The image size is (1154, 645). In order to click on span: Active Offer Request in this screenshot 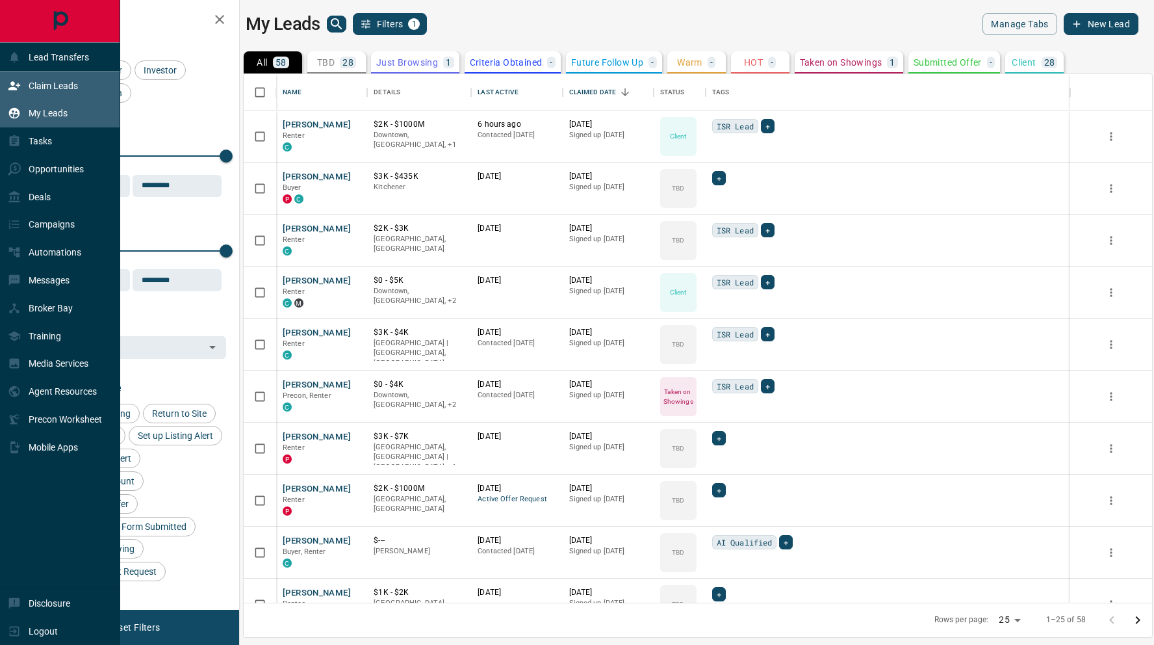, I will do `click(517, 499)`.